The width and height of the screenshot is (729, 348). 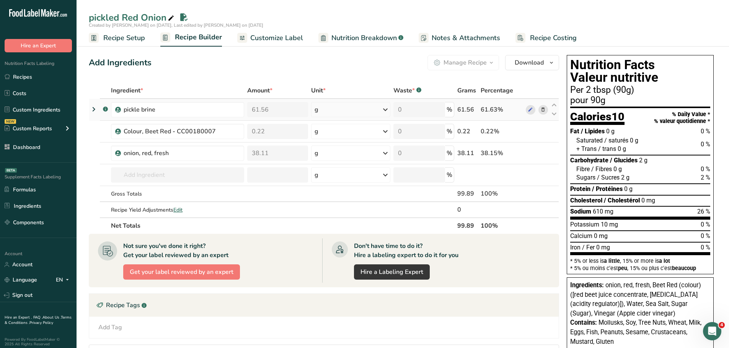 I want to click on div: * 5% ou moins c’est , 15% ou plus c’est, so click(x=640, y=269).